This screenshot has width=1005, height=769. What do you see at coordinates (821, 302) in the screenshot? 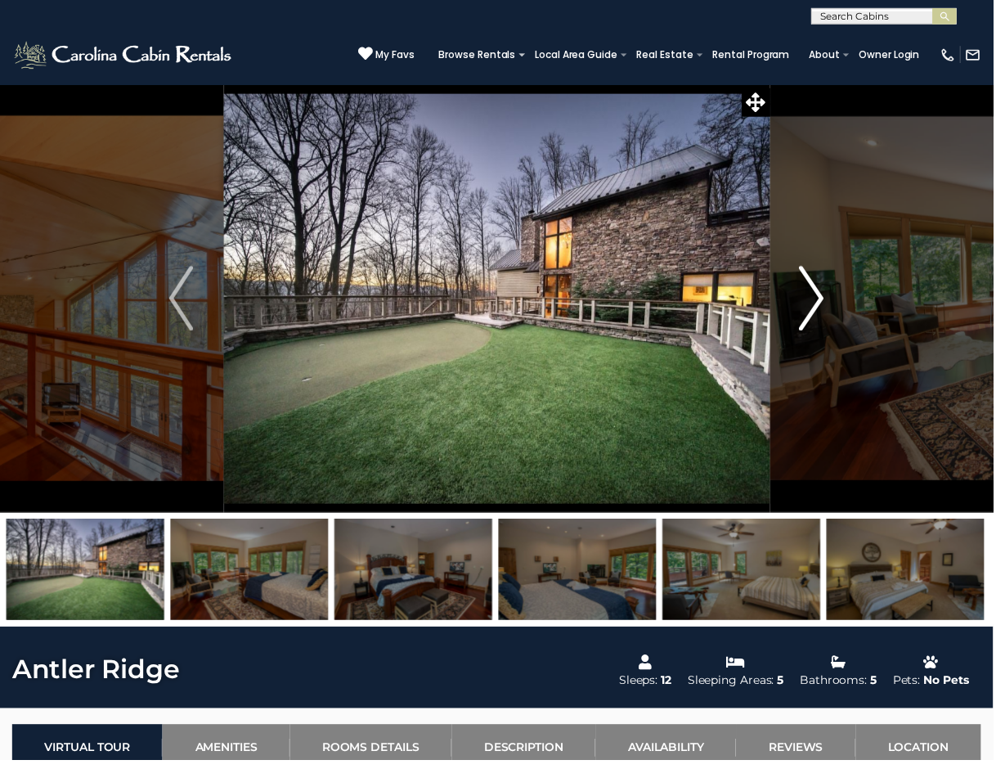
I see `button: Next` at bounding box center [821, 302].